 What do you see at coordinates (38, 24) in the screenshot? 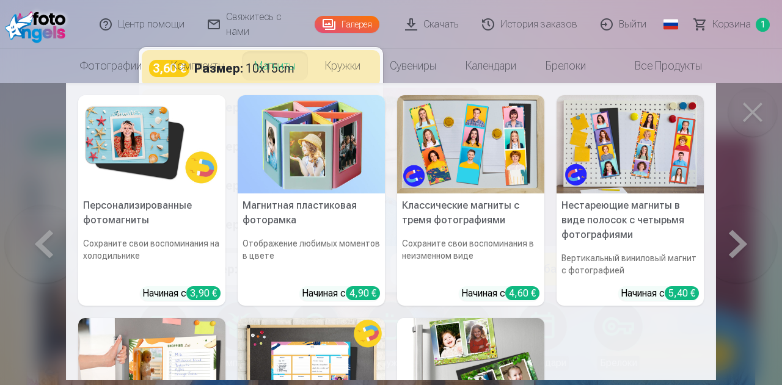
I see `img: /fa1` at bounding box center [38, 24].